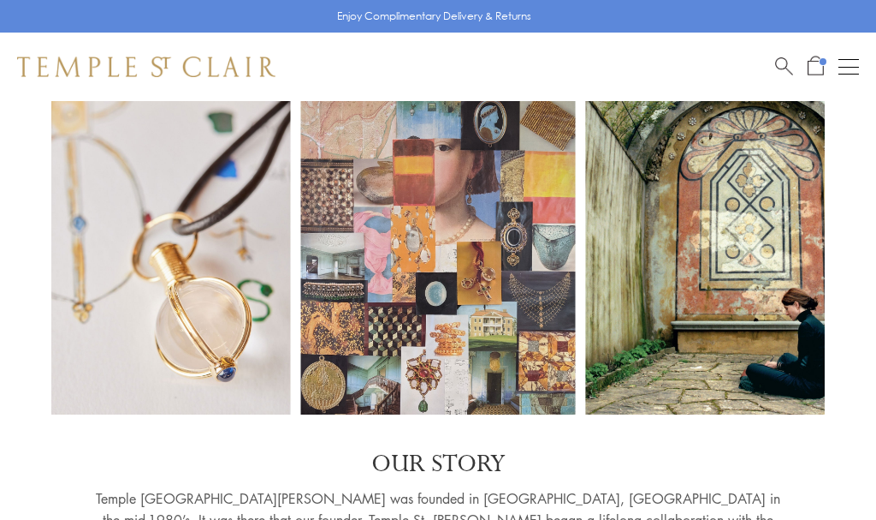  Describe the element at coordinates (438, 464) in the screenshot. I see `p: OUR STORY` at that location.